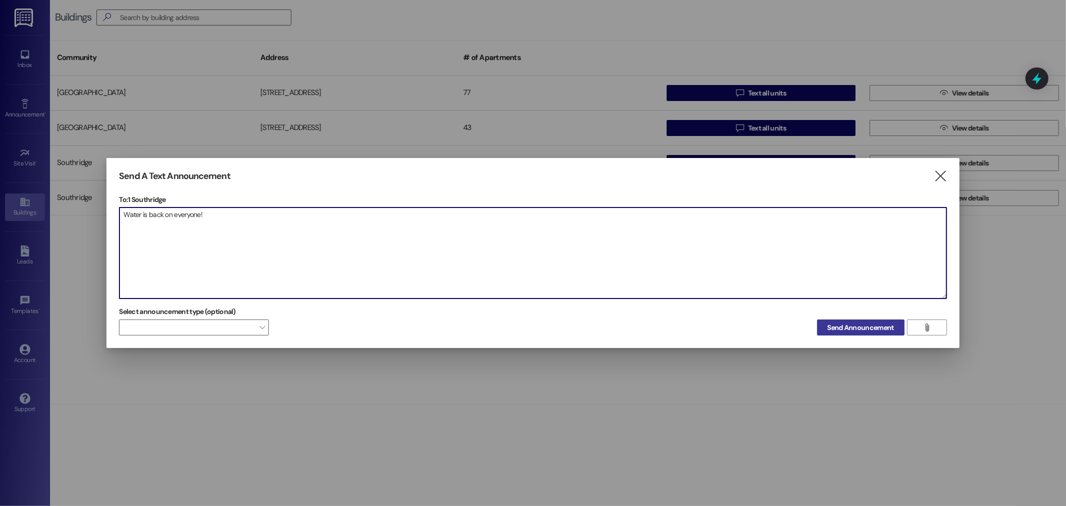 This screenshot has height=506, width=1066. What do you see at coordinates (174, 176) in the screenshot?
I see `h3: Send A Text Announcement` at bounding box center [174, 176].